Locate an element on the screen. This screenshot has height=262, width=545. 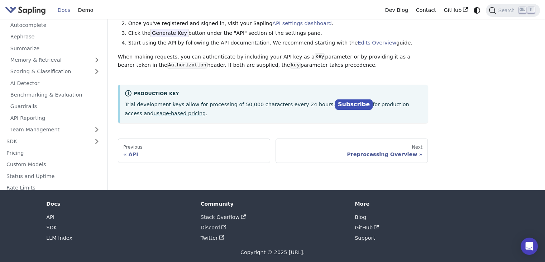
a: Blog is located at coordinates (361, 217).